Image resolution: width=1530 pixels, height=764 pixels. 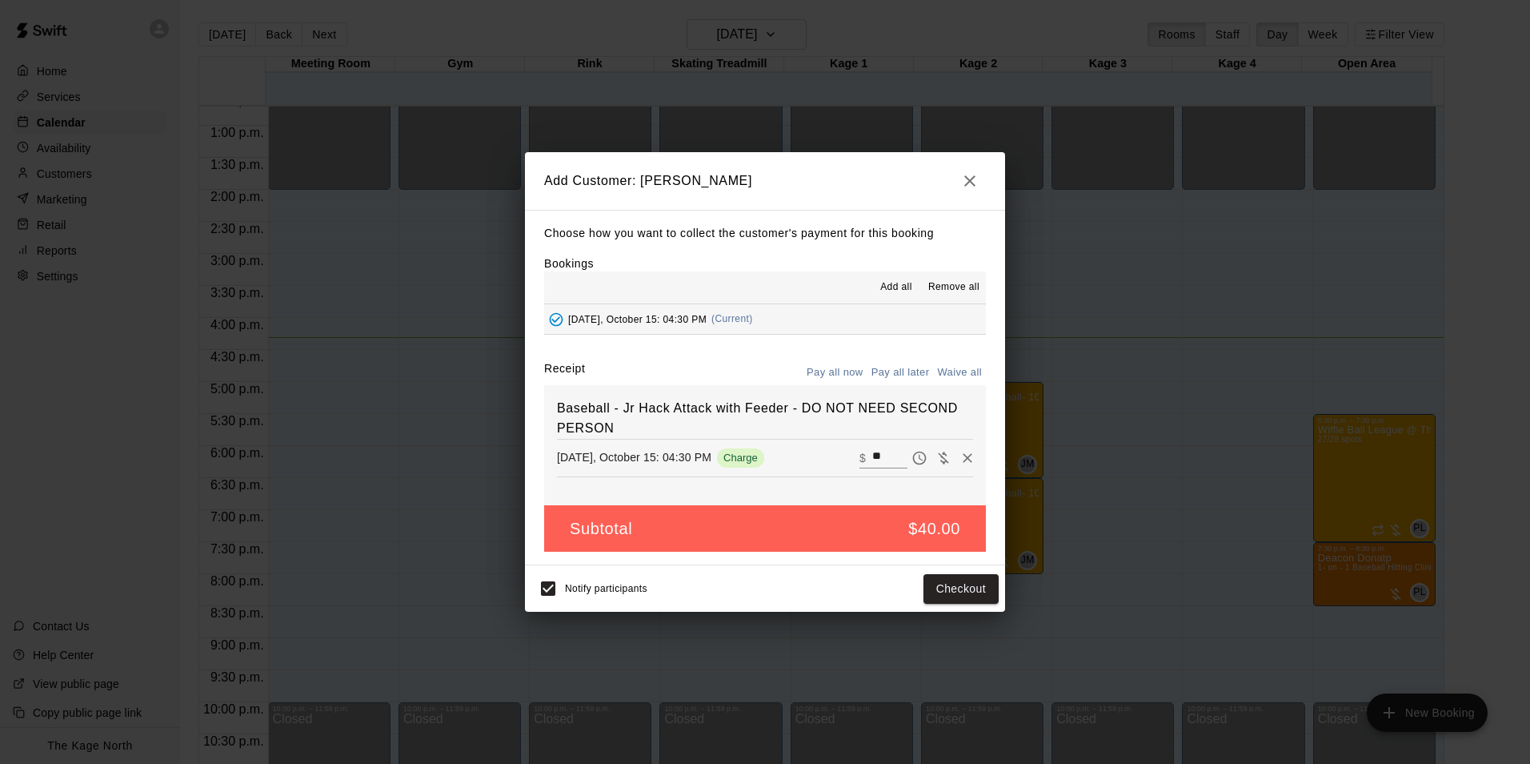 What do you see at coordinates (954, 287) in the screenshot?
I see `span: Remove all` at bounding box center [954, 287].